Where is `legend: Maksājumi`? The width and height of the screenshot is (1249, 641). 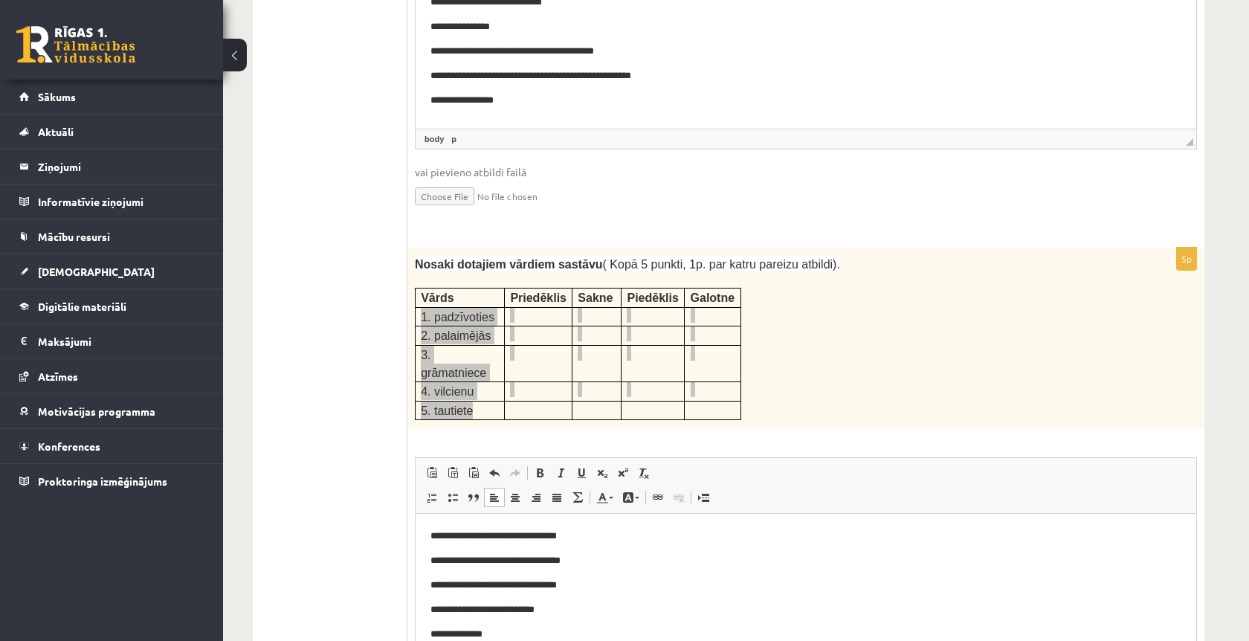
legend: Maksājumi is located at coordinates (121, 341).